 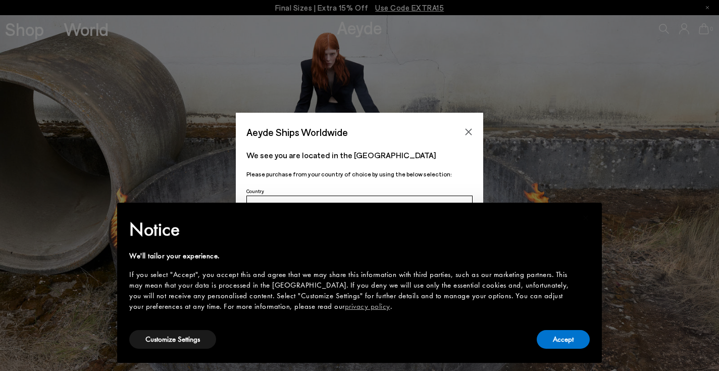 What do you see at coordinates (297, 132) in the screenshot?
I see `span: Aeyde Ships Worldwide` at bounding box center [297, 132].